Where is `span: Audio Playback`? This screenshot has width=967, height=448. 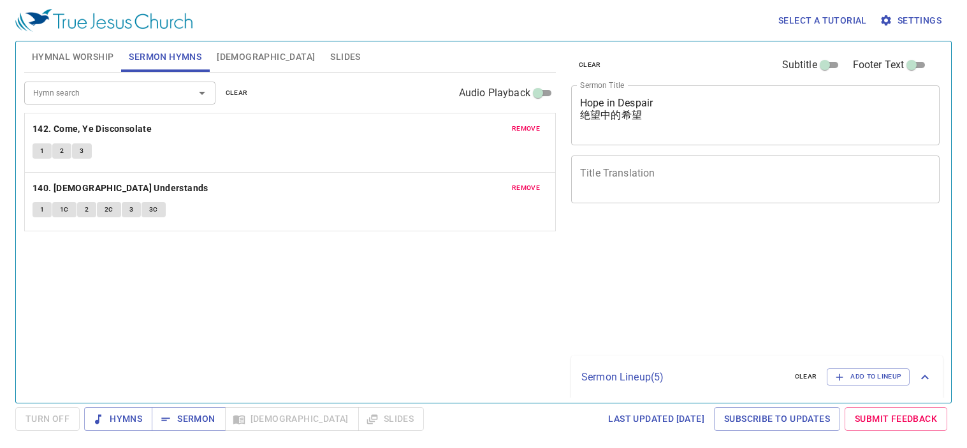 span: Audio Playback is located at coordinates (495, 93).